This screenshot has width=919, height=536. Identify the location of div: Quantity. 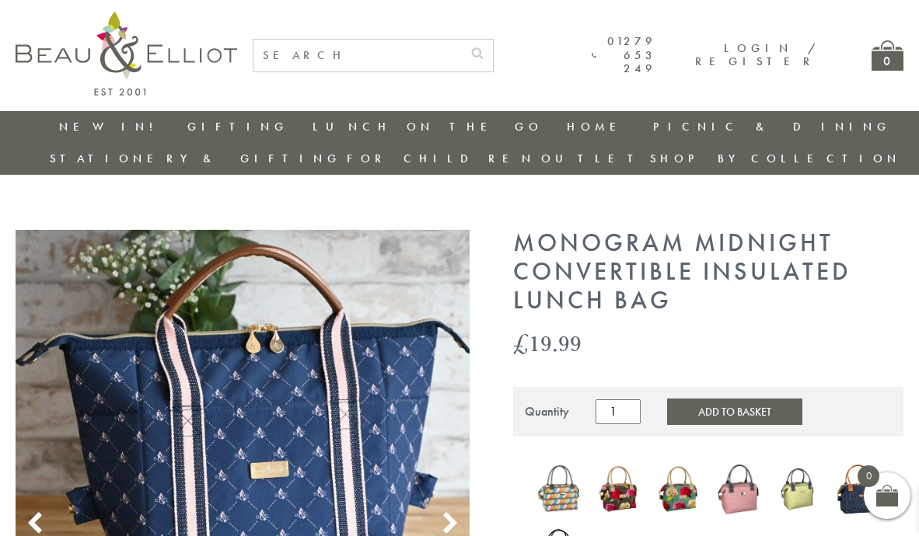
(546, 412).